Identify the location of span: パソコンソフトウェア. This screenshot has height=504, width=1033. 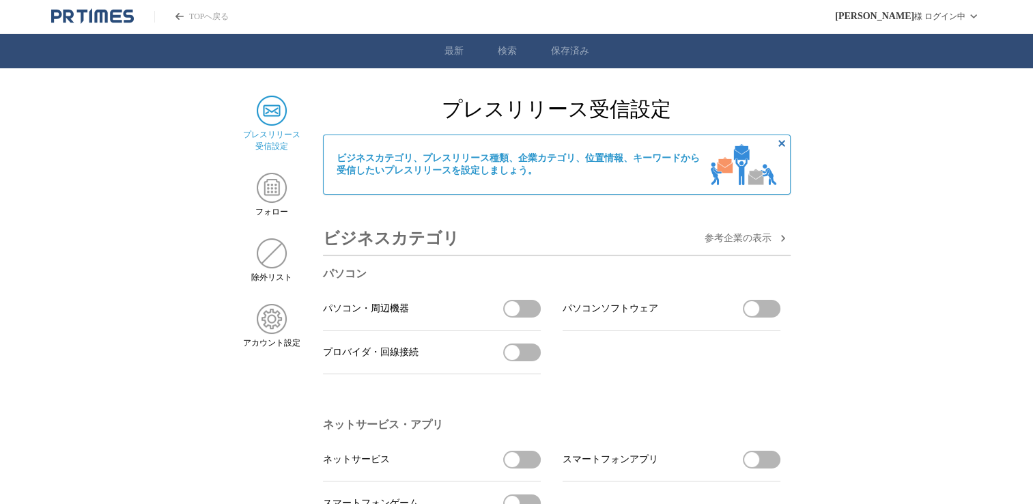
(610, 308).